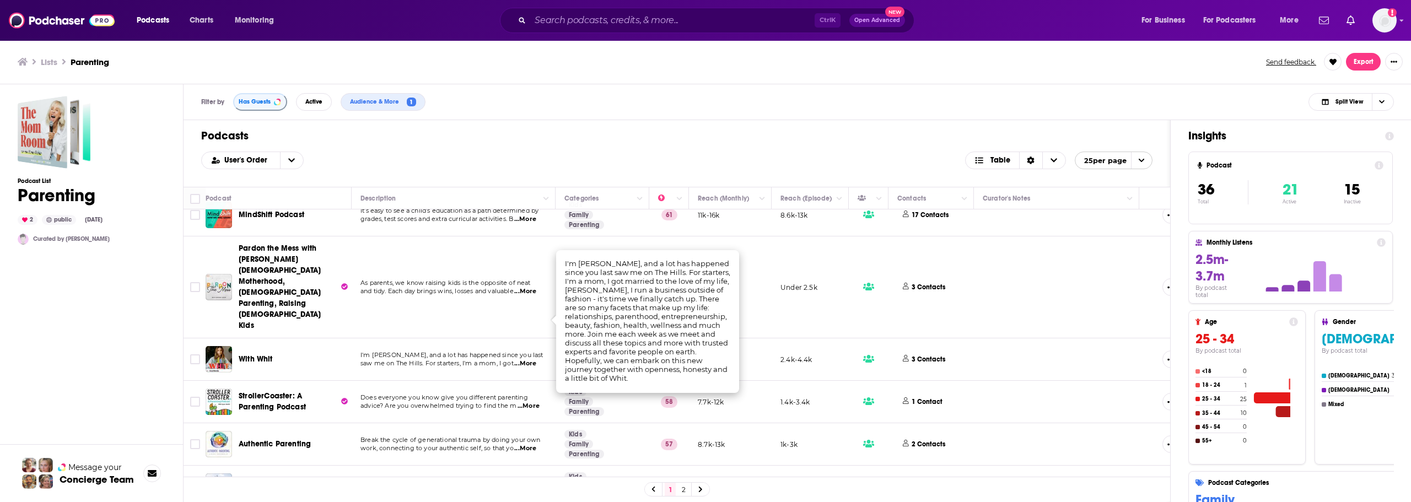  What do you see at coordinates (437, 363) in the screenshot?
I see `span: saw me on The Hills. For starters, I'm a mom, I got` at bounding box center [437, 363].